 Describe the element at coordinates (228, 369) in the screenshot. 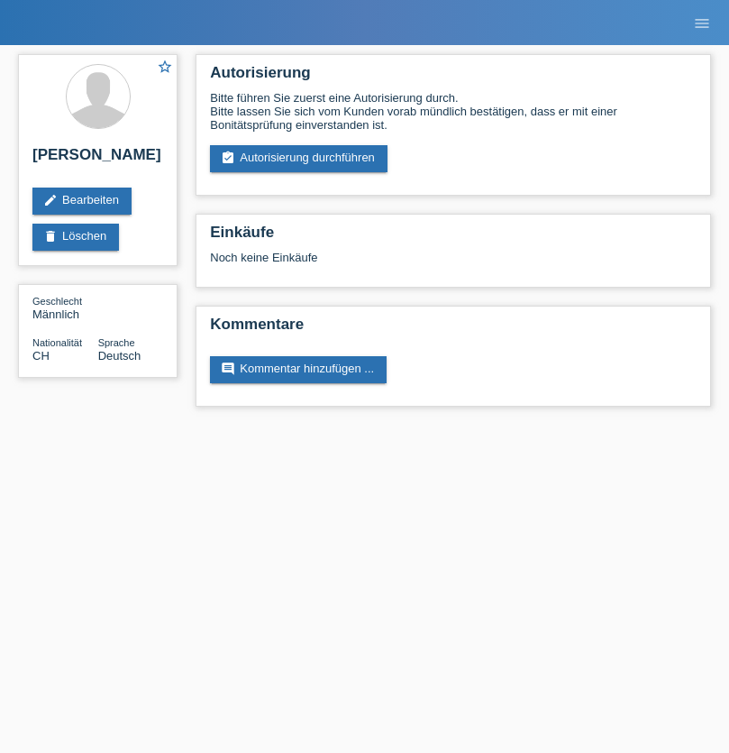

I see `i: comment` at that location.